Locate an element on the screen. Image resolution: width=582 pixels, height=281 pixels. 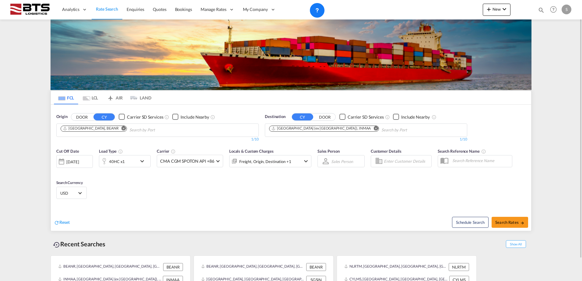
img: cdcc71d0be7811ed9adfbf939d2aa0e8.png is located at coordinates (30, 9).